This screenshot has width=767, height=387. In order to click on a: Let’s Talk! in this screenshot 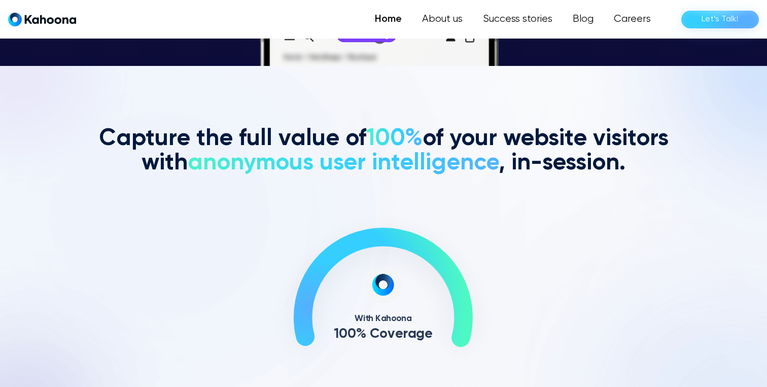, I will do `click(720, 19)`.